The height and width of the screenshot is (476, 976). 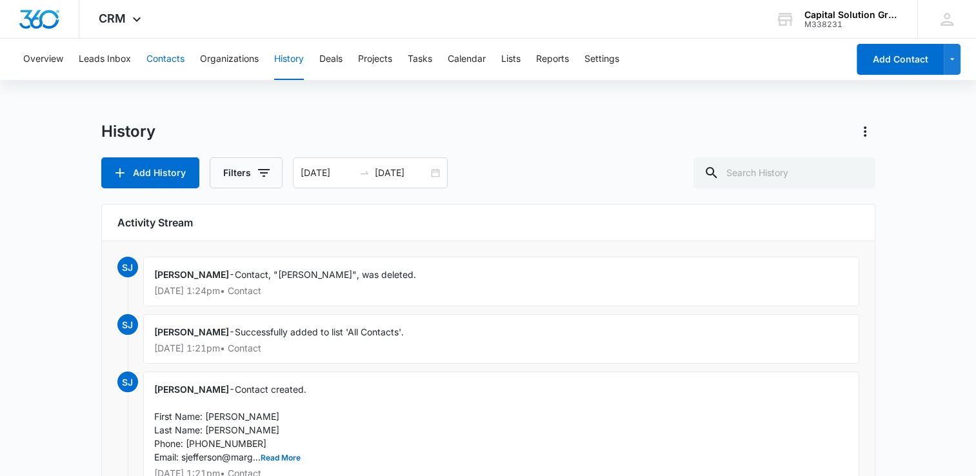 I want to click on button: Reports, so click(x=552, y=59).